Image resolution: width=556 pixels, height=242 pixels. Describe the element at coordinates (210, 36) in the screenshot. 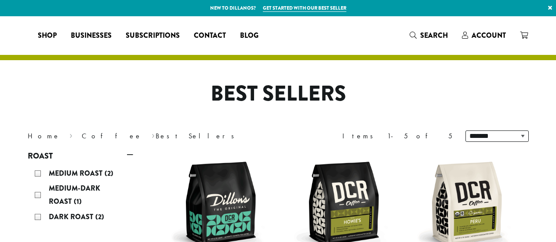

I see `span: Contact` at that location.